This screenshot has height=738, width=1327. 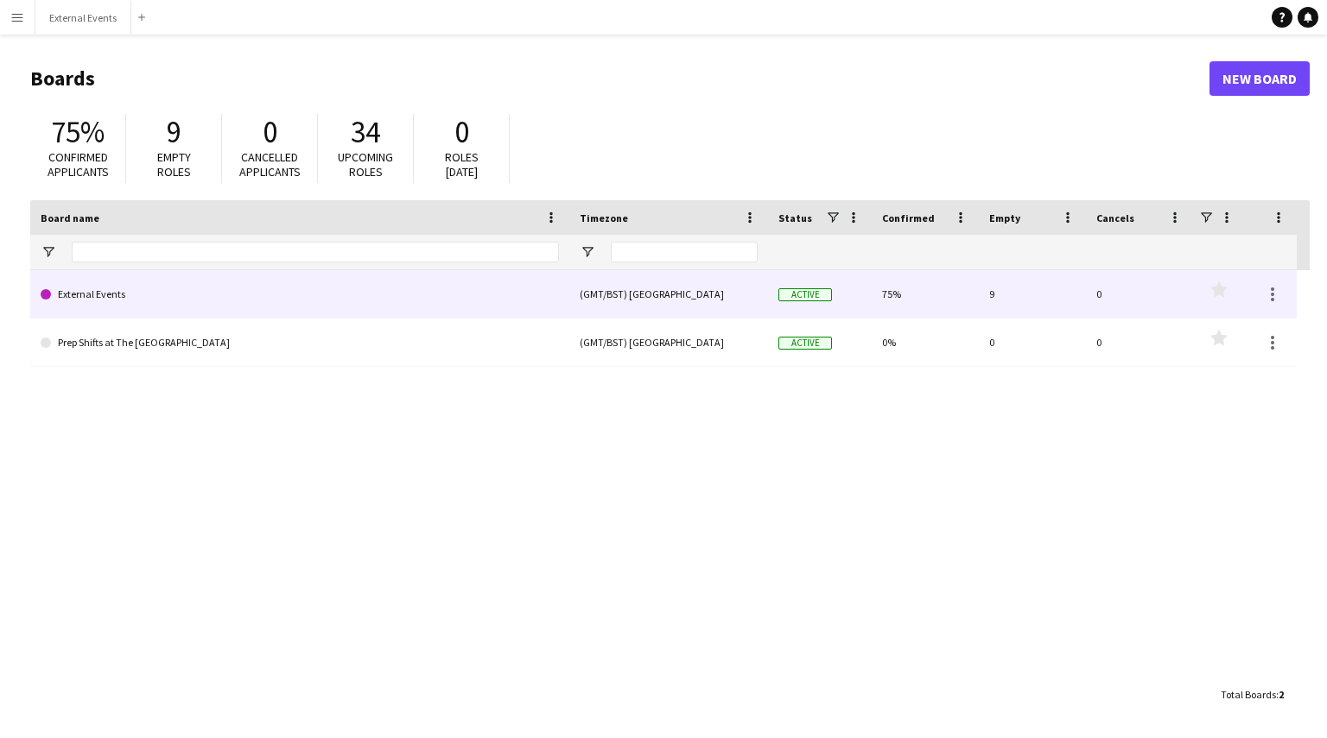 I want to click on span: Confirmed applicants, so click(x=78, y=164).